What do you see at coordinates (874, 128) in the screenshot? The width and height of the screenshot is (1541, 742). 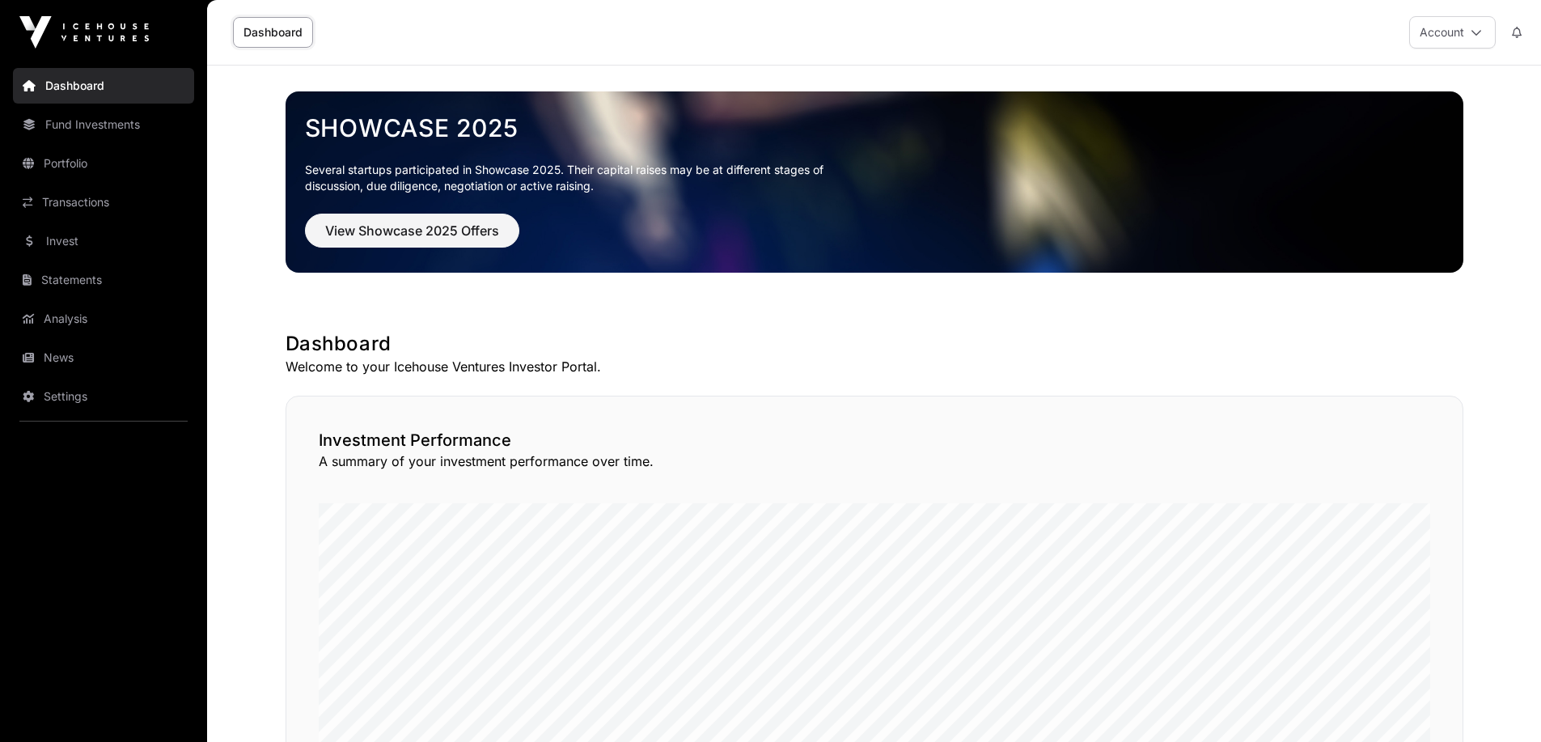 I see `a: Showcase 2025` at bounding box center [874, 128].